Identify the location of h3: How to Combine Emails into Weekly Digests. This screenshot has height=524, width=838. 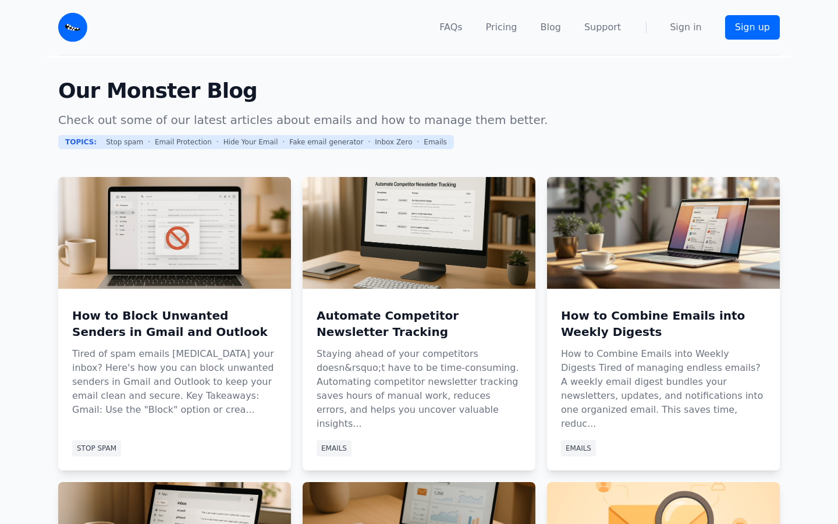
(664, 324).